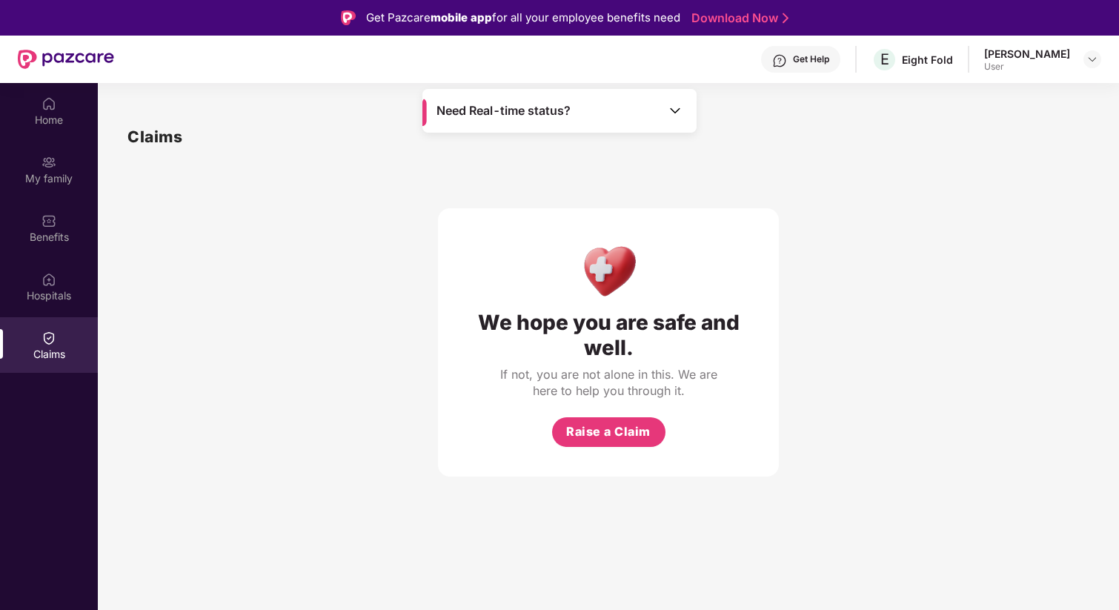 Image resolution: width=1119 pixels, height=610 pixels. What do you see at coordinates (780, 61) in the screenshot?
I see `img: svg+xml;base64,PHN2ZyBpZD0iSGVscC0zMngzMiIgeG1sbnM9Imh0dHA6Ly93d3cudzMub3JnLzIwMDAvc3ZnIiB3aWR0aD...` at bounding box center [780, 61].